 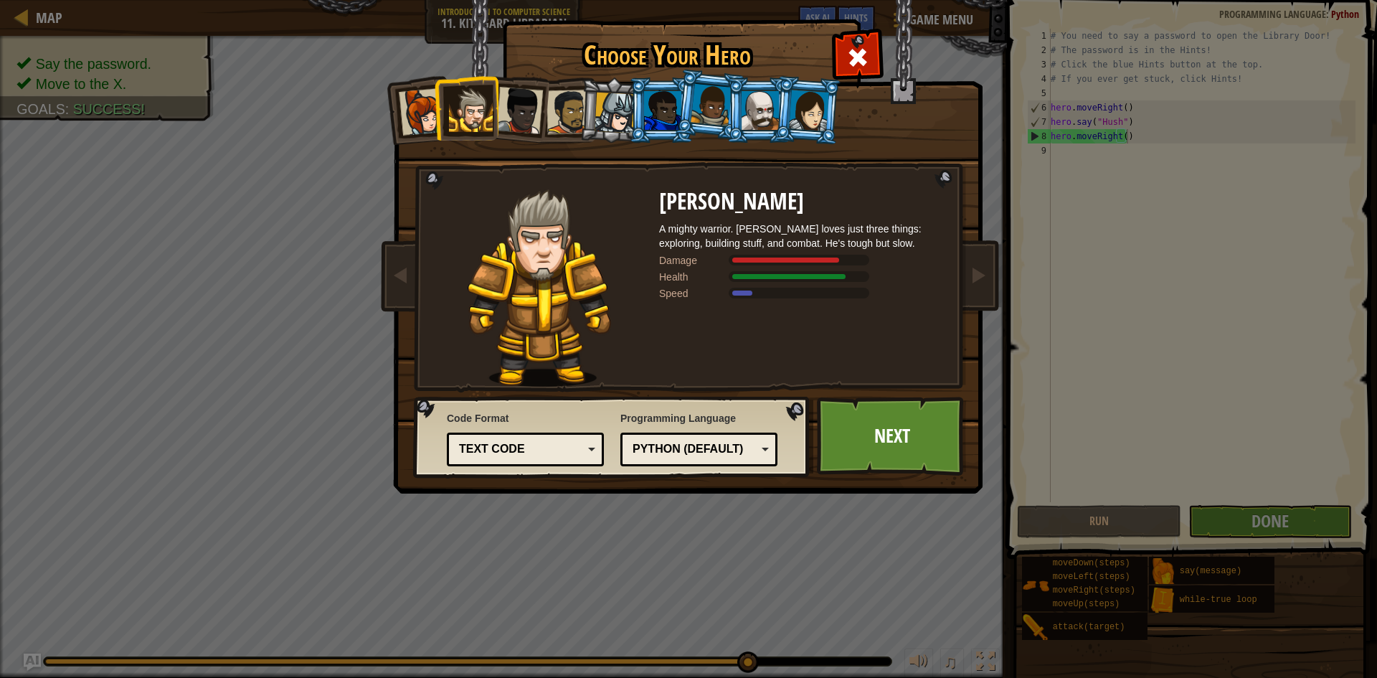 What do you see at coordinates (612, 110) in the screenshot?
I see `li: Hattori Hanzō` at bounding box center [612, 110].